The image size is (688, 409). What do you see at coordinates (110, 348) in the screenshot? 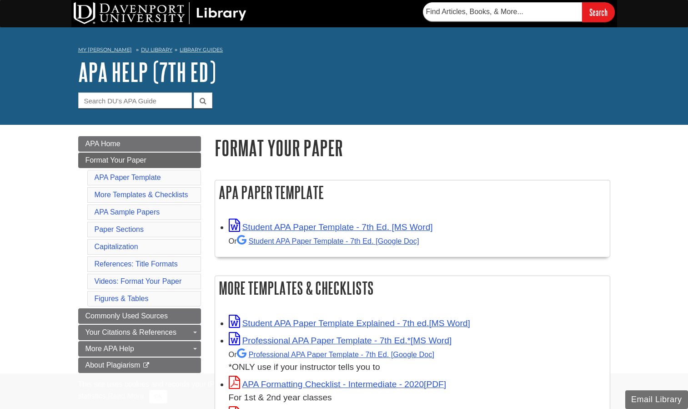
I see `span: More APA Help` at bounding box center [110, 348].